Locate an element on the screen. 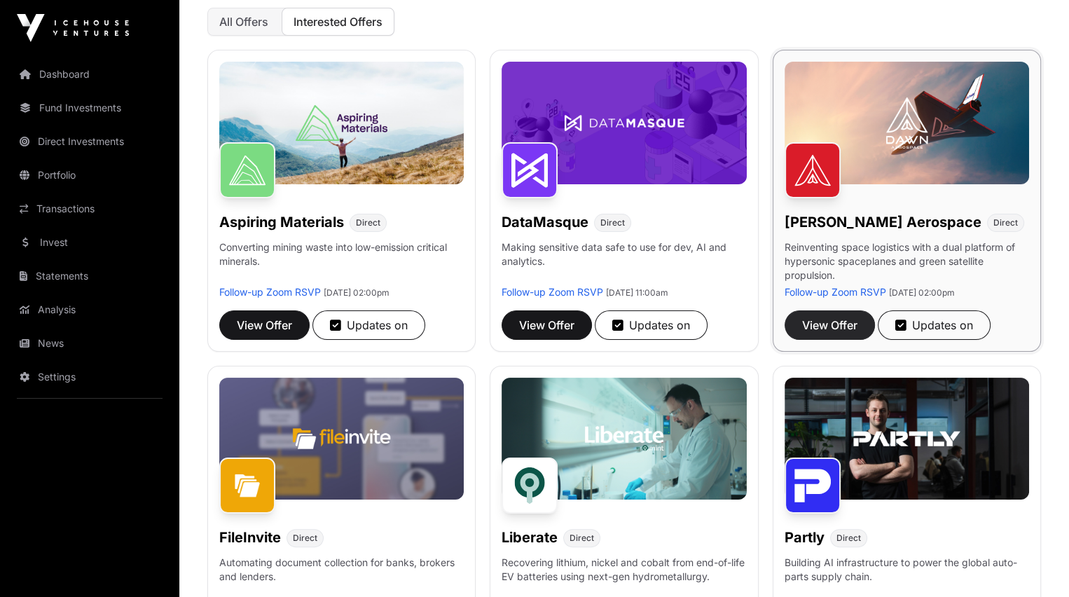 The width and height of the screenshot is (1069, 597). a: Invest is located at coordinates (90, 242).